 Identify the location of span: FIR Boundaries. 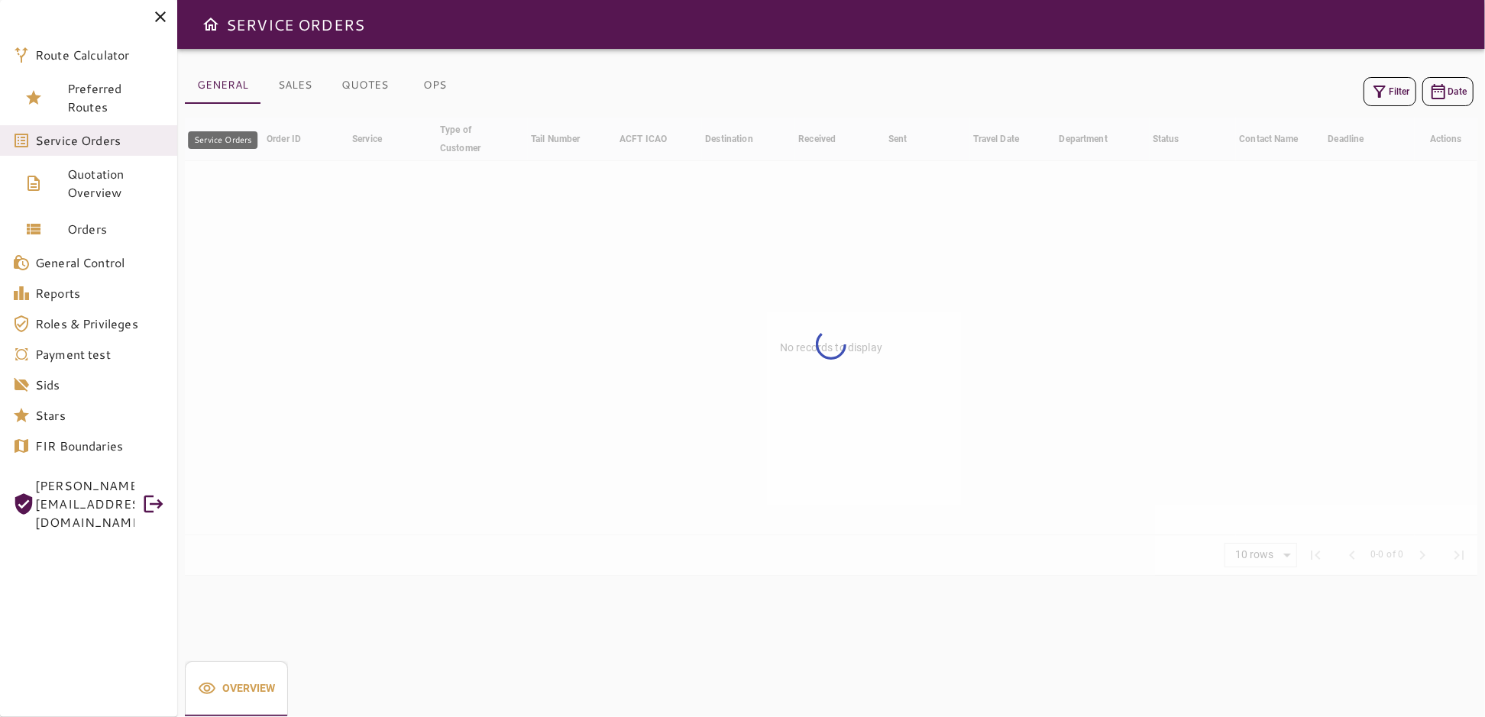
(100, 446).